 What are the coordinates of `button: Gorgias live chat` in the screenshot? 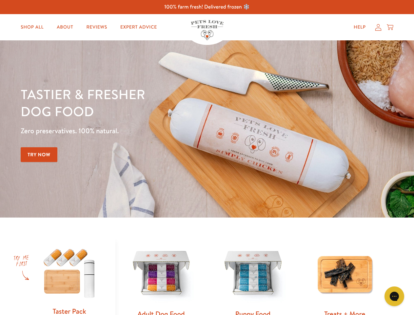 It's located at (13, 12).